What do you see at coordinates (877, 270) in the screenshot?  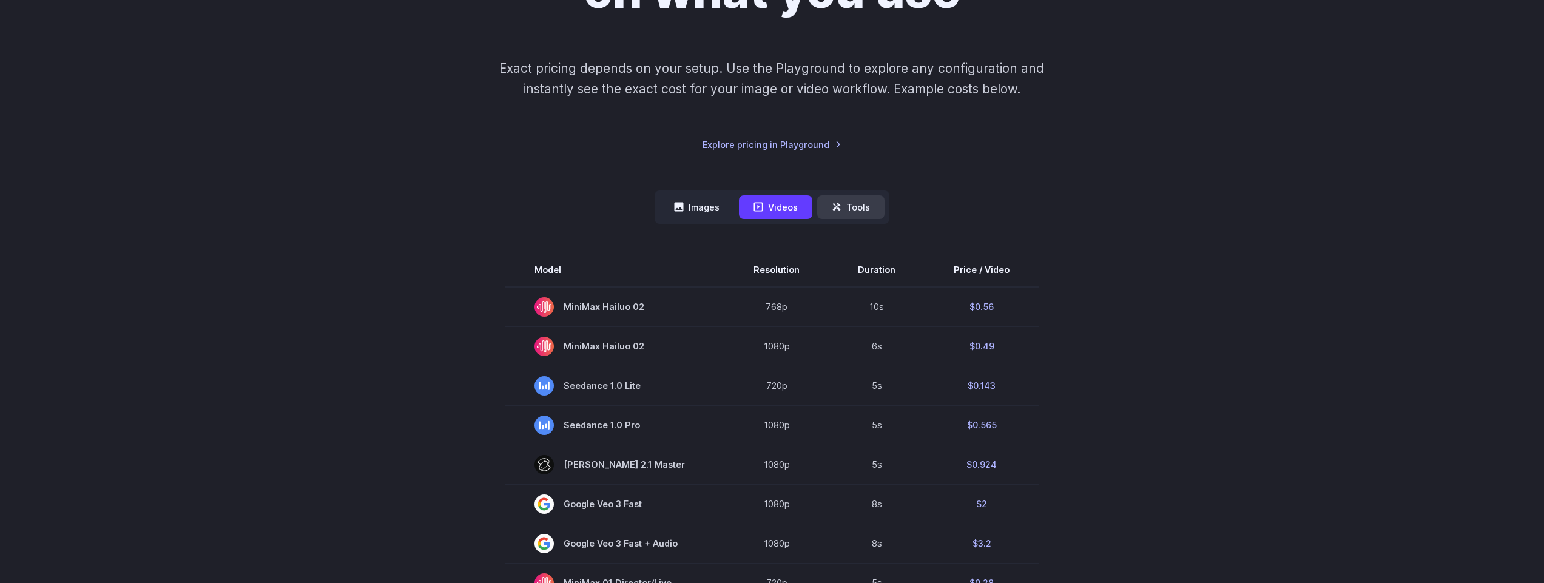 I see `th: Duration` at bounding box center [877, 270].